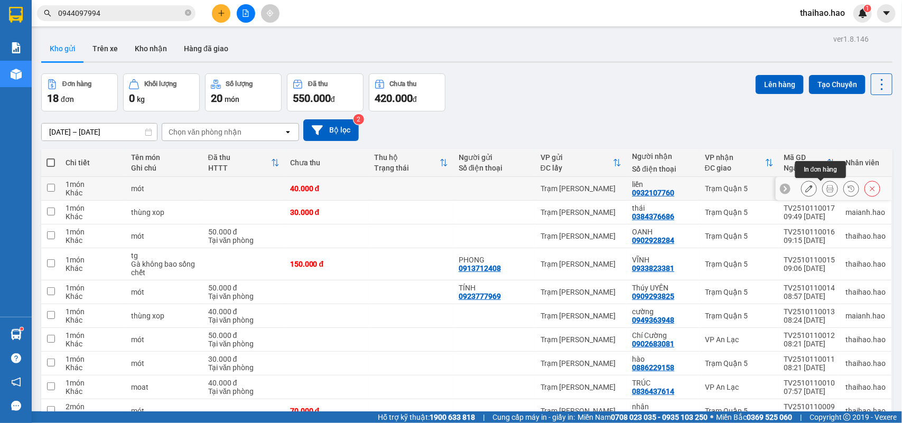 This screenshot has width=902, height=423. I want to click on div: thái, so click(663, 208).